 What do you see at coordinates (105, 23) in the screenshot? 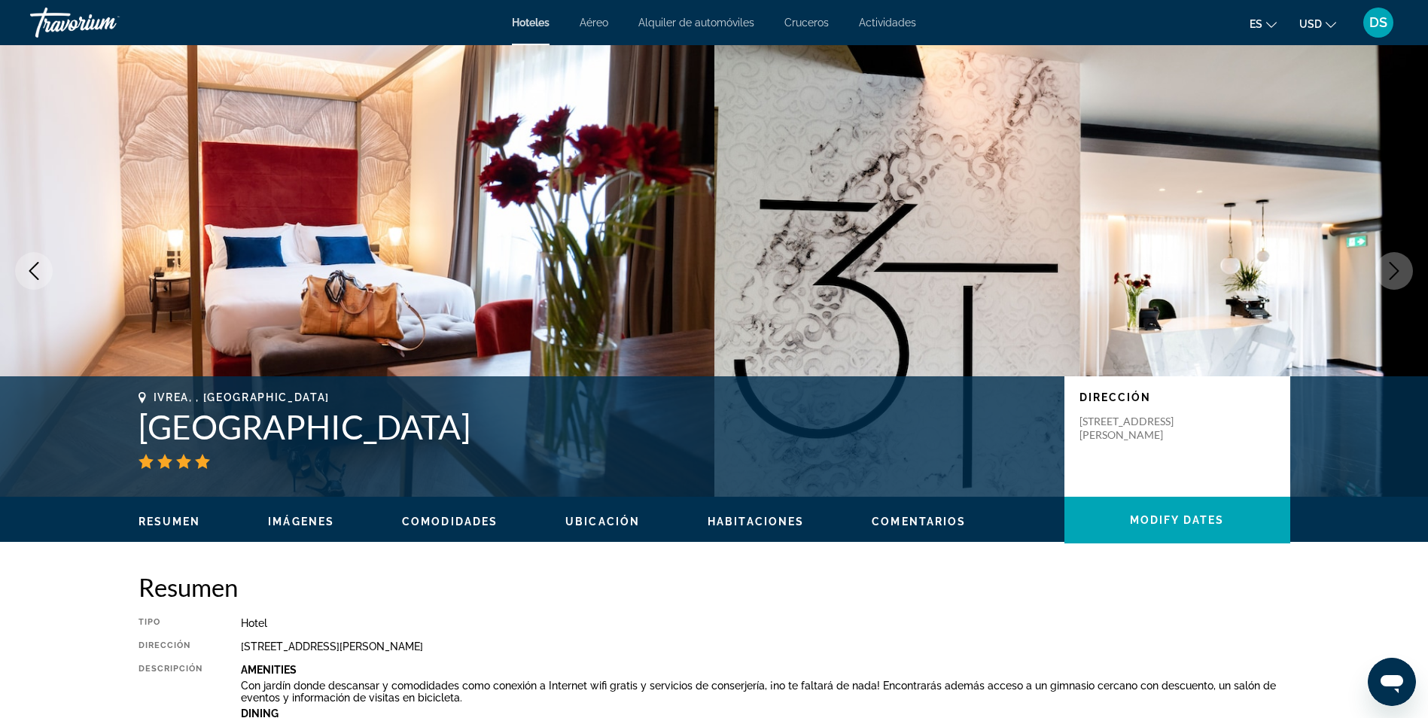
I see `a: Travorium` at bounding box center [105, 23].